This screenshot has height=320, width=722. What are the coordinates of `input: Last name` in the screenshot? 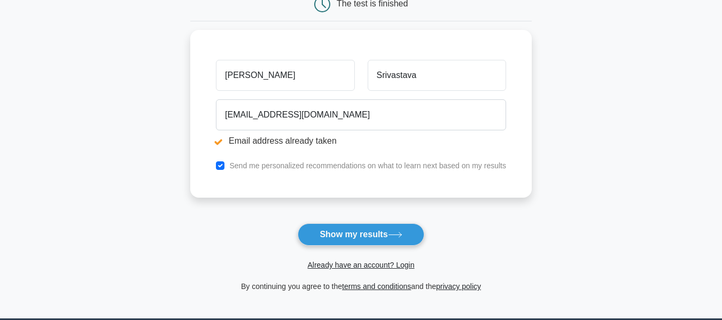 It's located at (437, 75).